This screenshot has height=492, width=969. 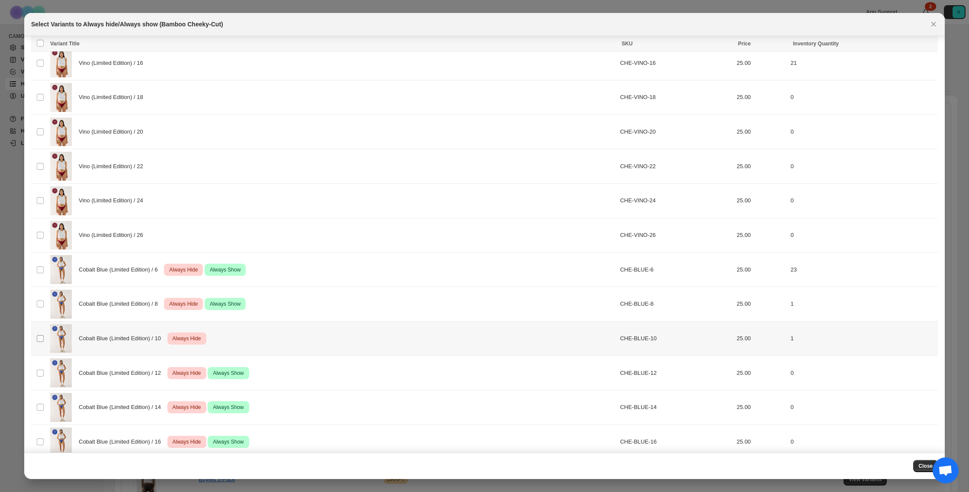 What do you see at coordinates (676, 235) in the screenshot?
I see `td: CHE-VINO-26` at bounding box center [676, 235].